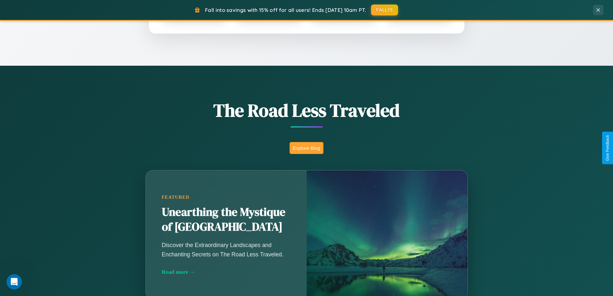 The height and width of the screenshot is (296, 613). Describe the element at coordinates (226, 272) in the screenshot. I see `div: Read more →` at that location.